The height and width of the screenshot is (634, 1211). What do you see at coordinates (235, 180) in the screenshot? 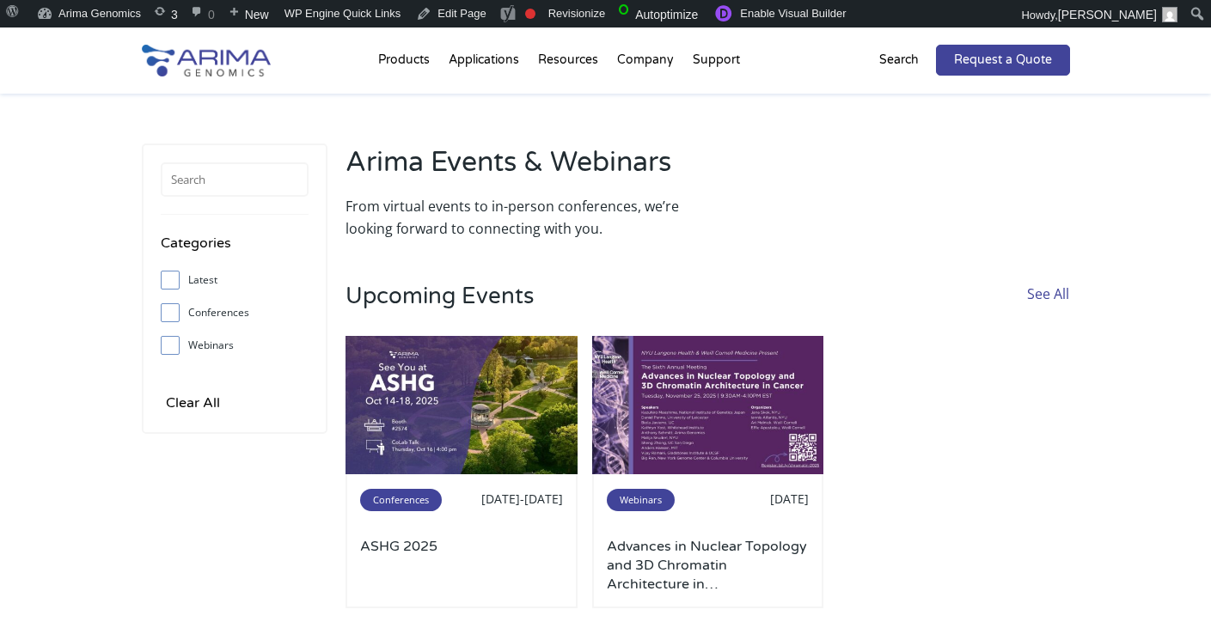
I see `input: Search` at bounding box center [235, 180].